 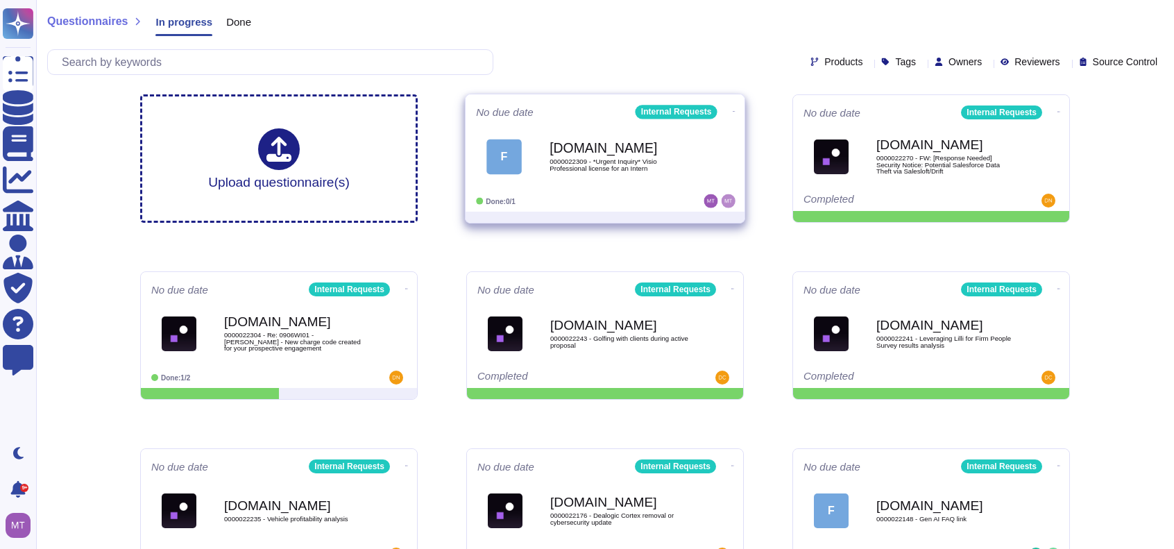 What do you see at coordinates (273, 62) in the screenshot?
I see `input: Search by keywords` at bounding box center [273, 62].